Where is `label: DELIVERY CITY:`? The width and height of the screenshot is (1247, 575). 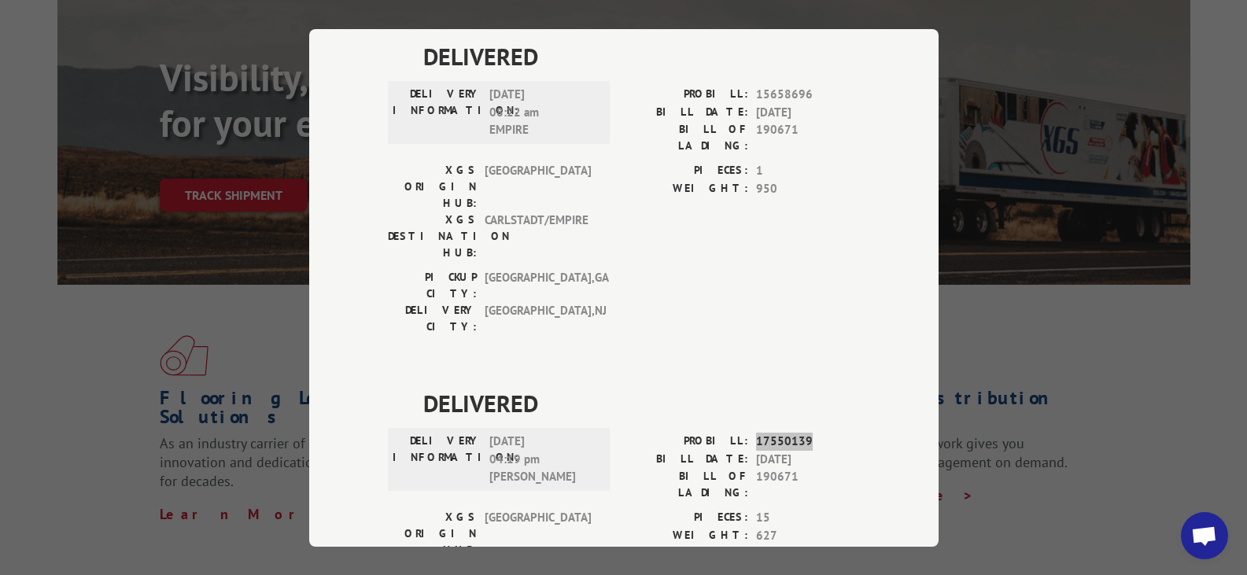
label: DELIVERY CITY: is located at coordinates (432, 319).